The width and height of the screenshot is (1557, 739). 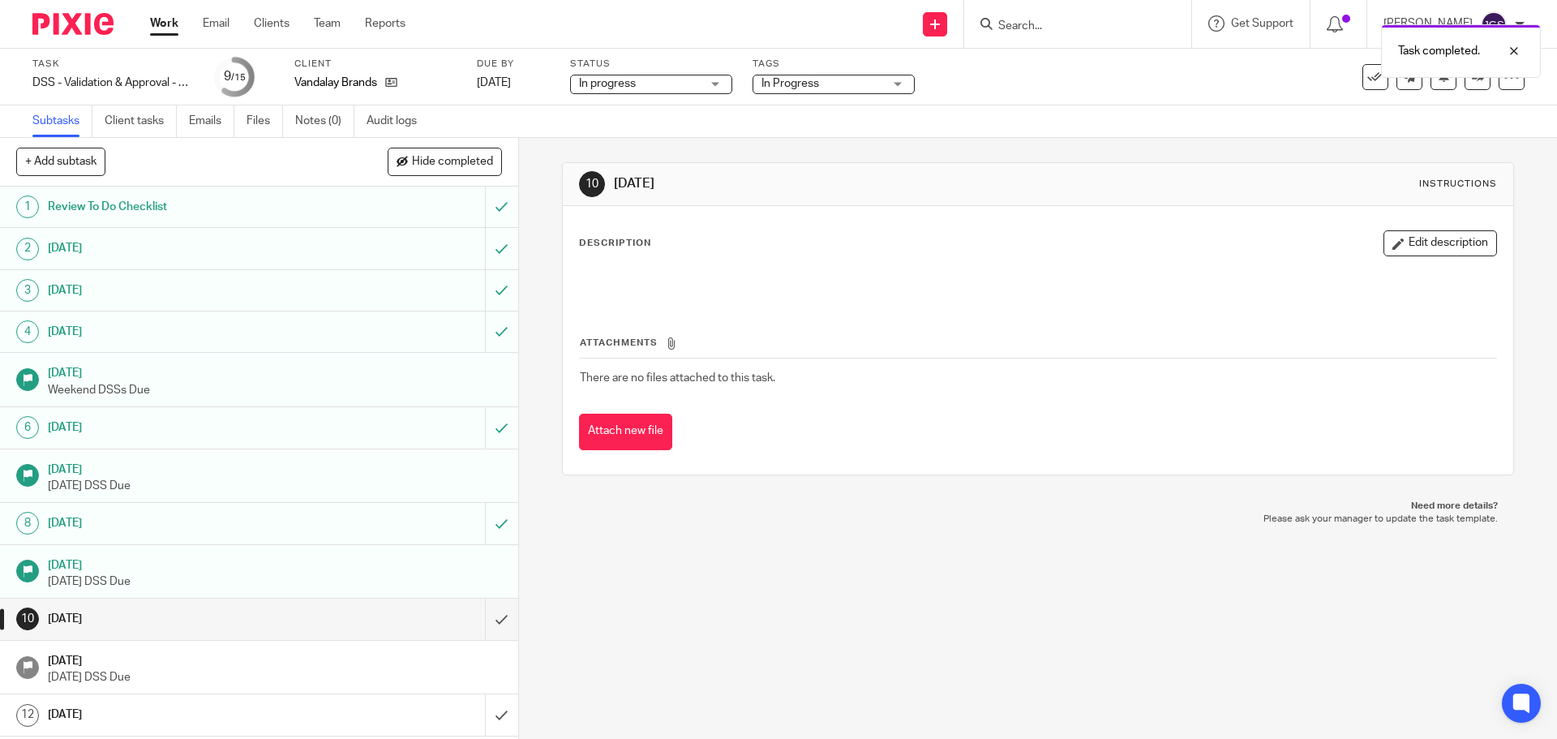 I want to click on a: Clients, so click(x=272, y=24).